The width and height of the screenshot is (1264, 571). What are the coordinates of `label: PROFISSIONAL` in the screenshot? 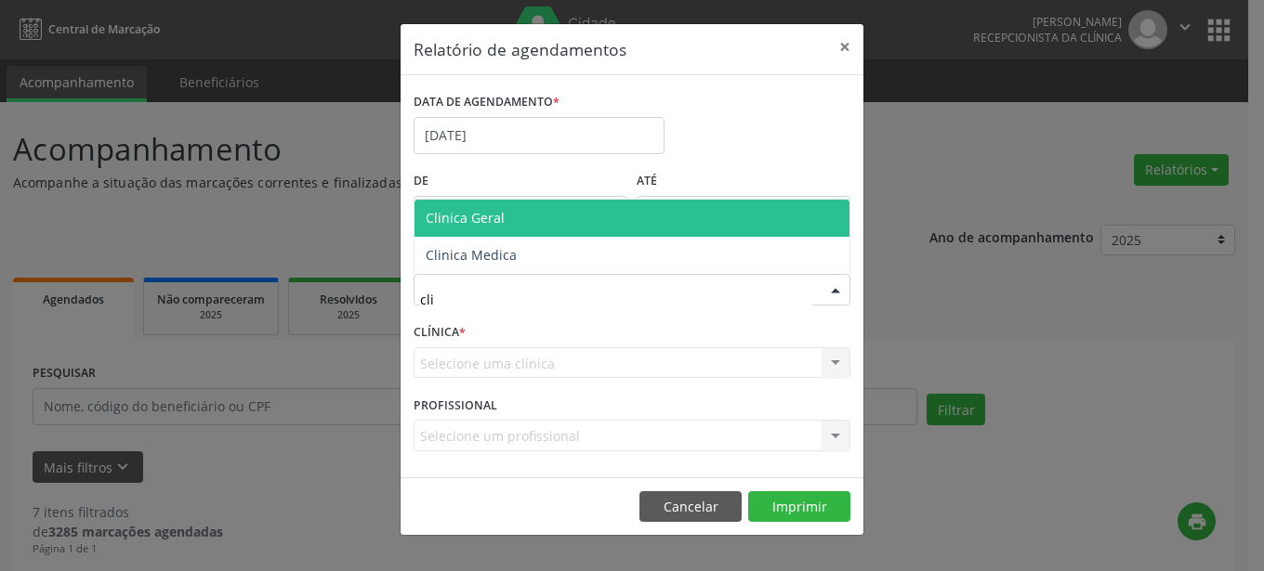 It's located at (455, 405).